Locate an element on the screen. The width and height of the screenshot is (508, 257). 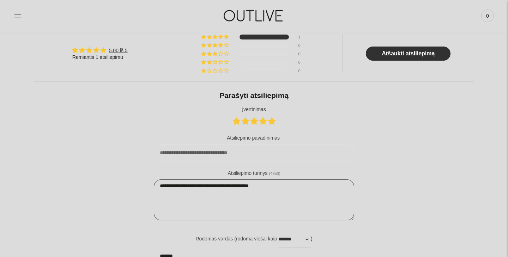
div: 1 is located at coordinates (303, 37).